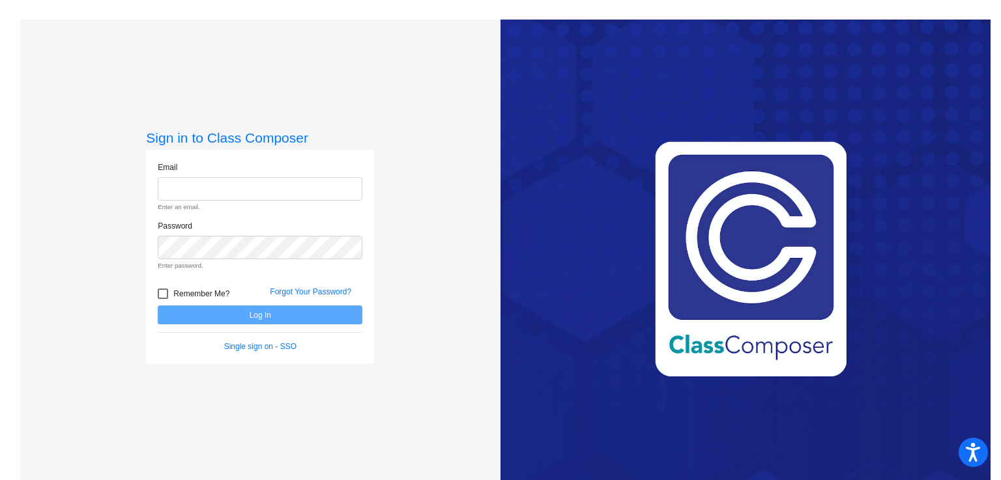 The height and width of the screenshot is (480, 1001). I want to click on span: Remember Me?, so click(201, 294).